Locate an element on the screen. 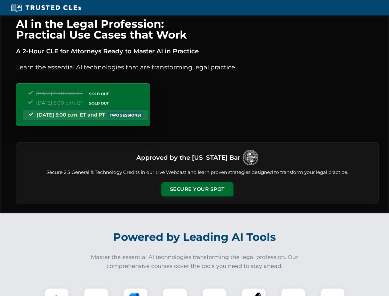  img: Trusted CLEs is located at coordinates (46, 8).